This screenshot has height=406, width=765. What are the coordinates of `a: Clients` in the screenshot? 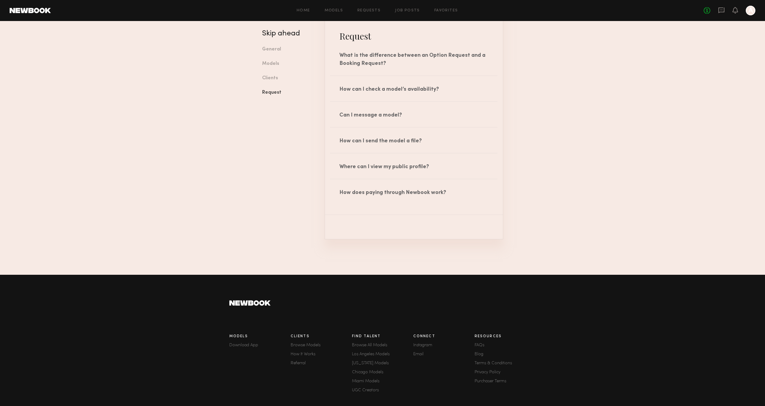 It's located at (289, 78).